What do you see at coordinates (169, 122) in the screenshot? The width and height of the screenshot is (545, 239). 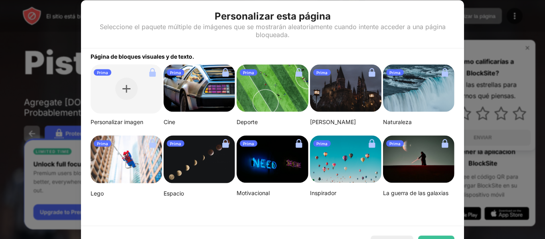 I see `font: Cine` at bounding box center [169, 122].